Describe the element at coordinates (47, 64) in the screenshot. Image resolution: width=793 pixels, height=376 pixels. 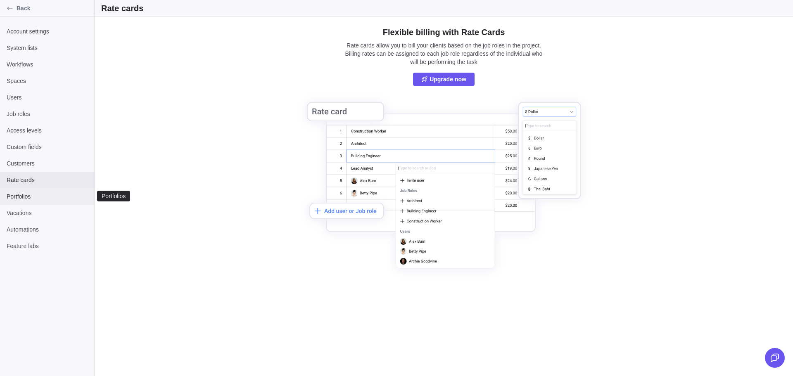
I see `span: Workflows` at that location.